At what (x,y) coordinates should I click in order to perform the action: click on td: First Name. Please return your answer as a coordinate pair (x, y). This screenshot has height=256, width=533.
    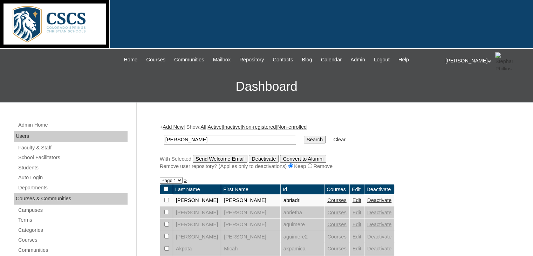
    Looking at the image, I should click on (250, 189).